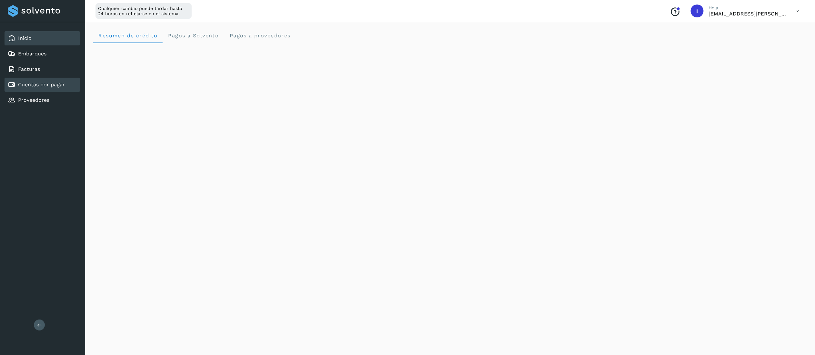  I want to click on div: Inicio, so click(42, 38).